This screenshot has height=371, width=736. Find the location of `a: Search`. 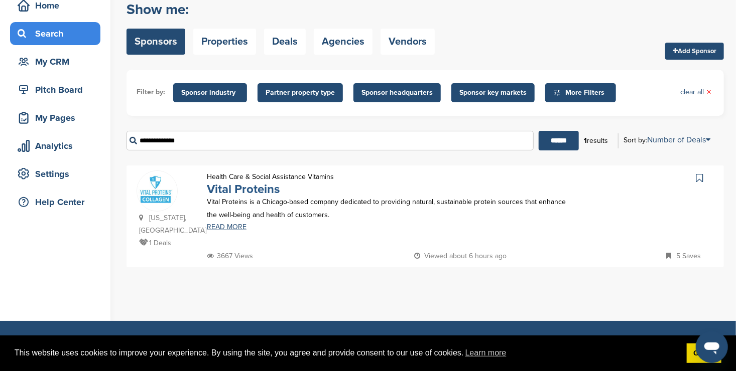

a: Search is located at coordinates (55, 34).